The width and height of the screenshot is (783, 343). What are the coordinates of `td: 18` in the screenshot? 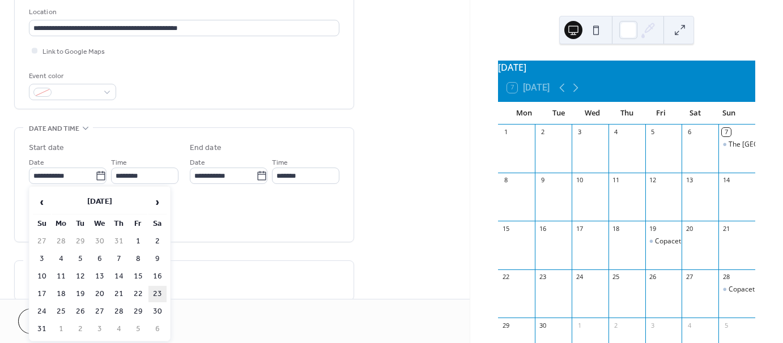 It's located at (61, 294).